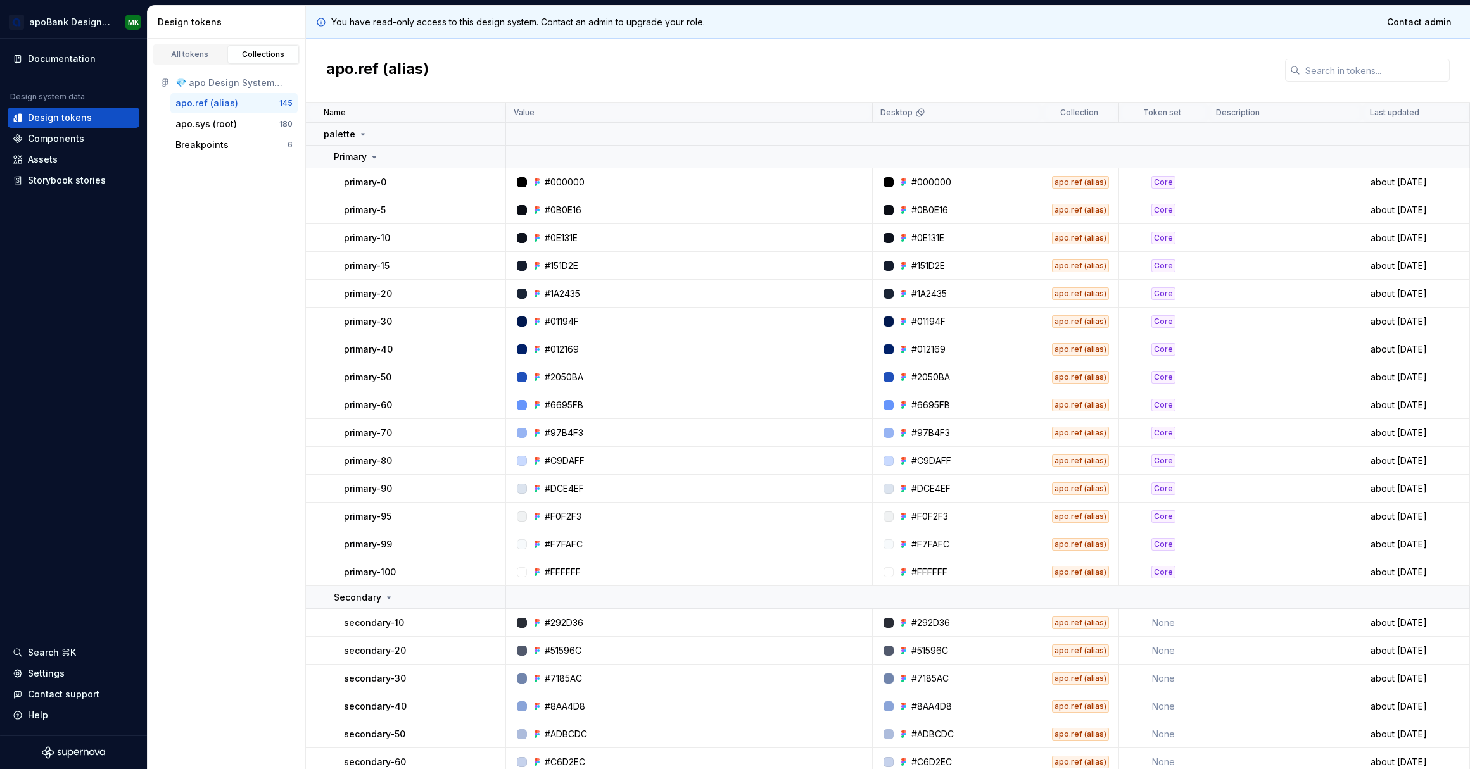  What do you see at coordinates (73, 160) in the screenshot?
I see `a: Assets` at bounding box center [73, 160].